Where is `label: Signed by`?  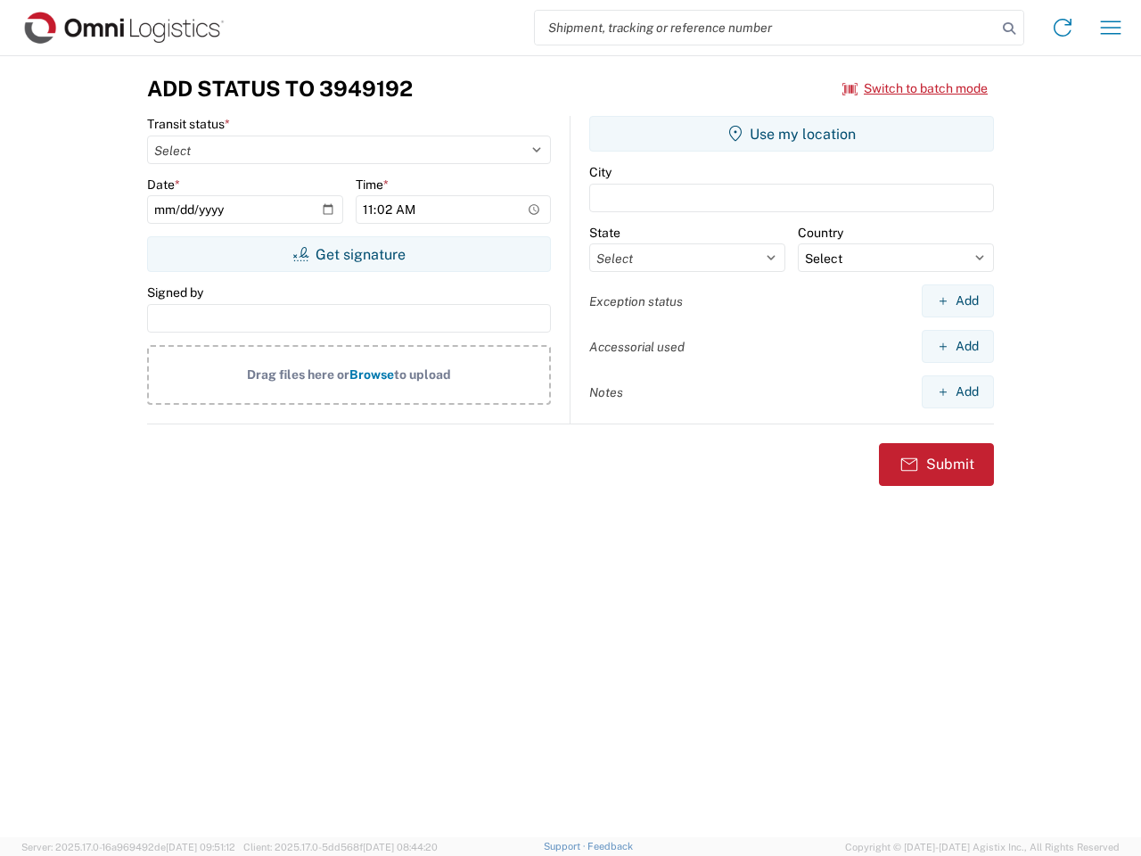 label: Signed by is located at coordinates (175, 292).